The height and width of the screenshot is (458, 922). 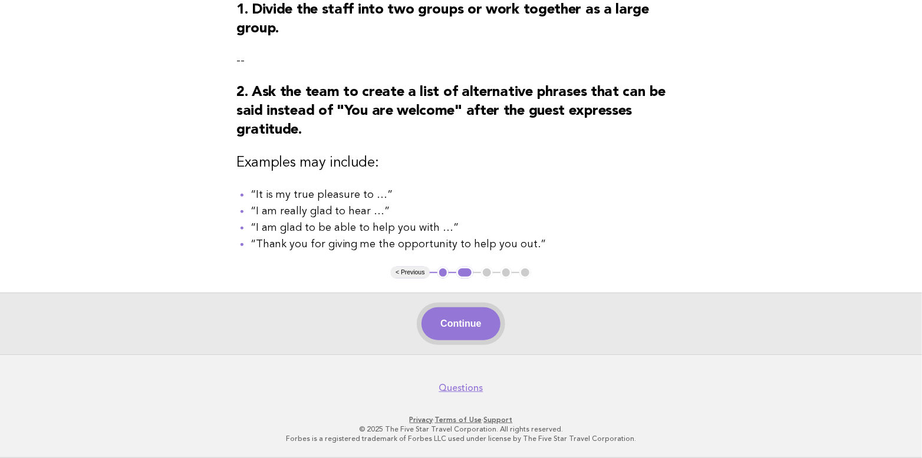 What do you see at coordinates (458, 420) in the screenshot?
I see `a: Terms of Use` at bounding box center [458, 420].